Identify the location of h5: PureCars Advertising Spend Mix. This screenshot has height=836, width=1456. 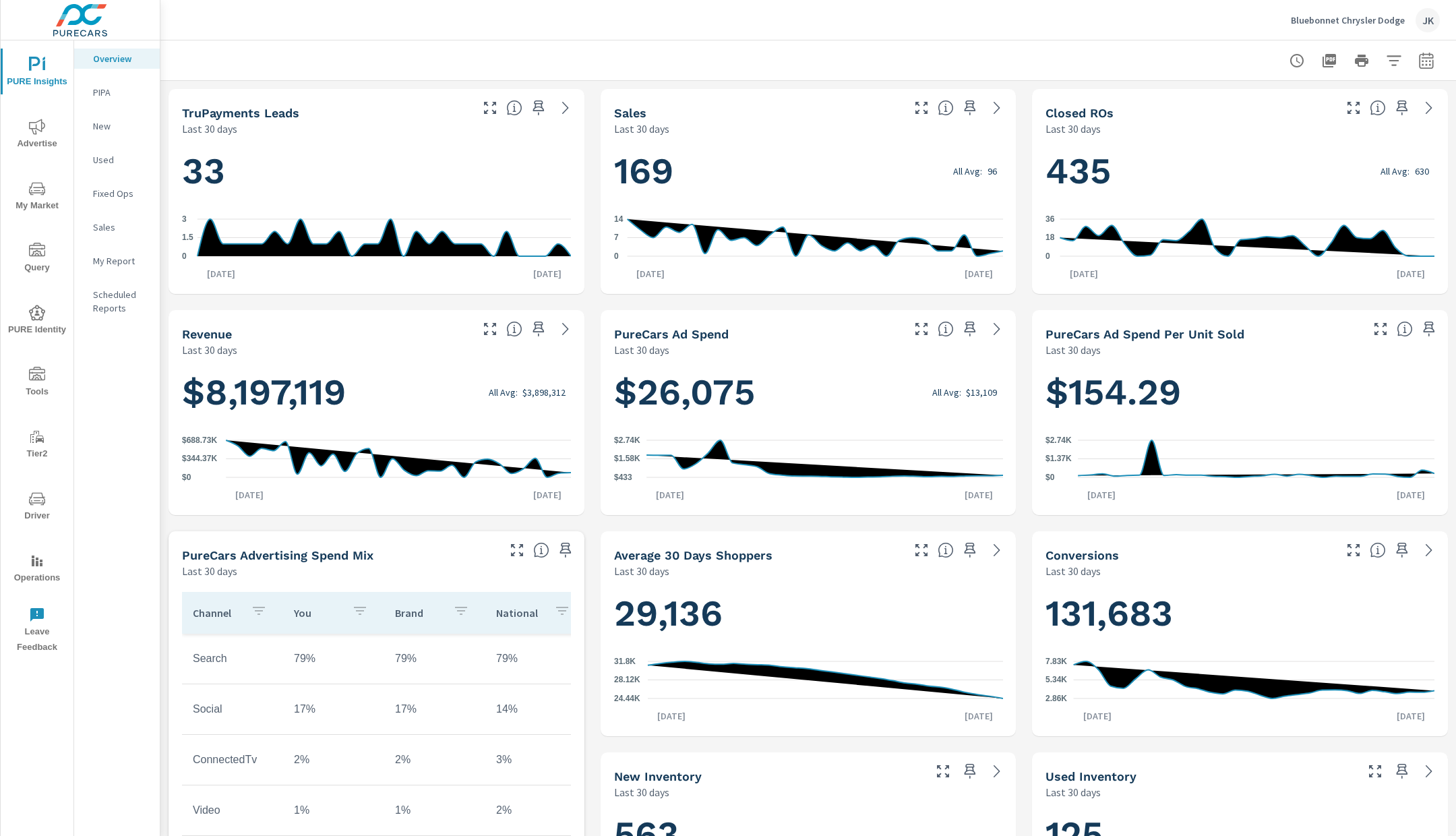
(278, 555).